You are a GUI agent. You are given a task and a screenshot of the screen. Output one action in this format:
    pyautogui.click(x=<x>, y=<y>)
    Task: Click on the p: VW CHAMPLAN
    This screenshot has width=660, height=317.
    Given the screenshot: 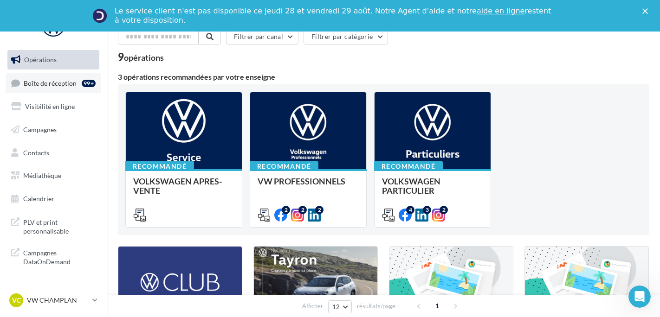 What is the action you would take?
    pyautogui.click(x=58, y=301)
    